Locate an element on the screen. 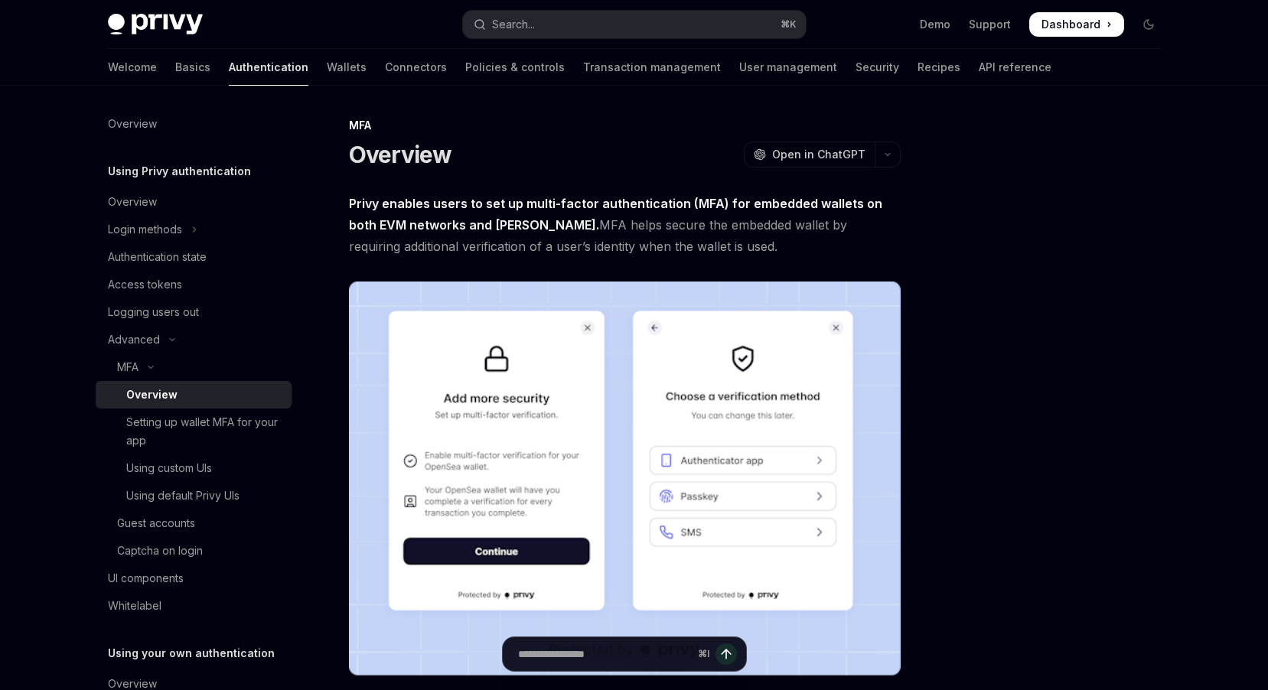 The width and height of the screenshot is (1268, 690). a: Authentication state is located at coordinates (194, 257).